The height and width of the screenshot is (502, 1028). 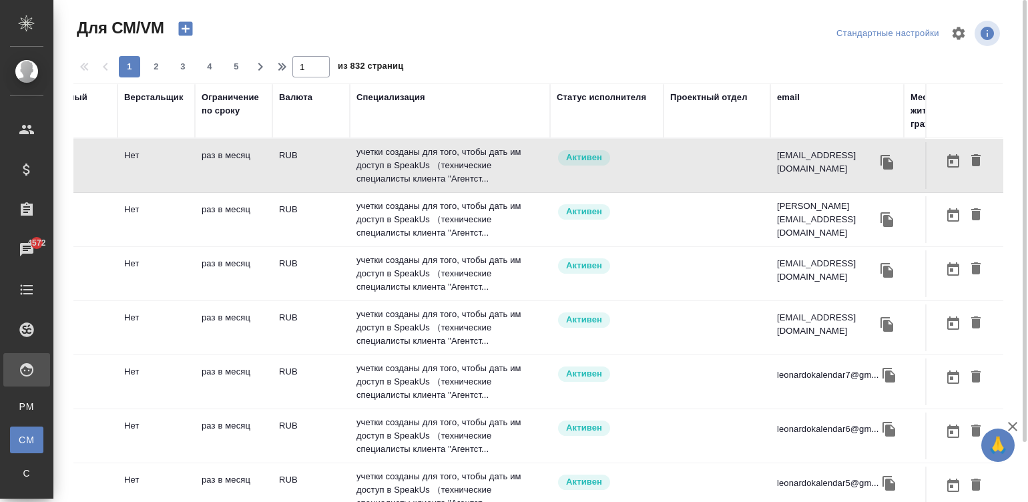 I want to click on div: Ограничение по сроку, so click(x=234, y=104).